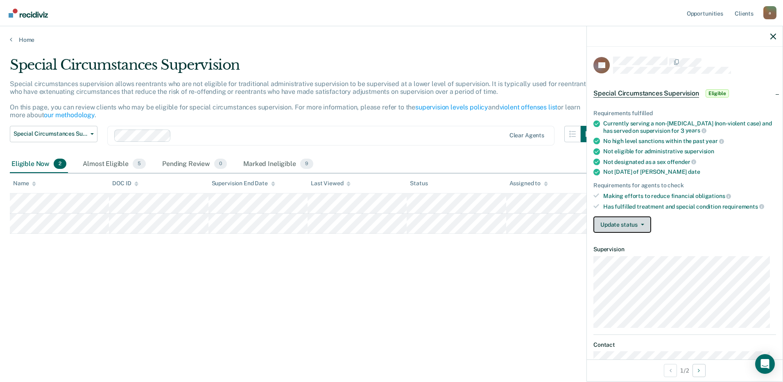  What do you see at coordinates (69, 115) in the screenshot?
I see `a: our methodology` at bounding box center [69, 115].